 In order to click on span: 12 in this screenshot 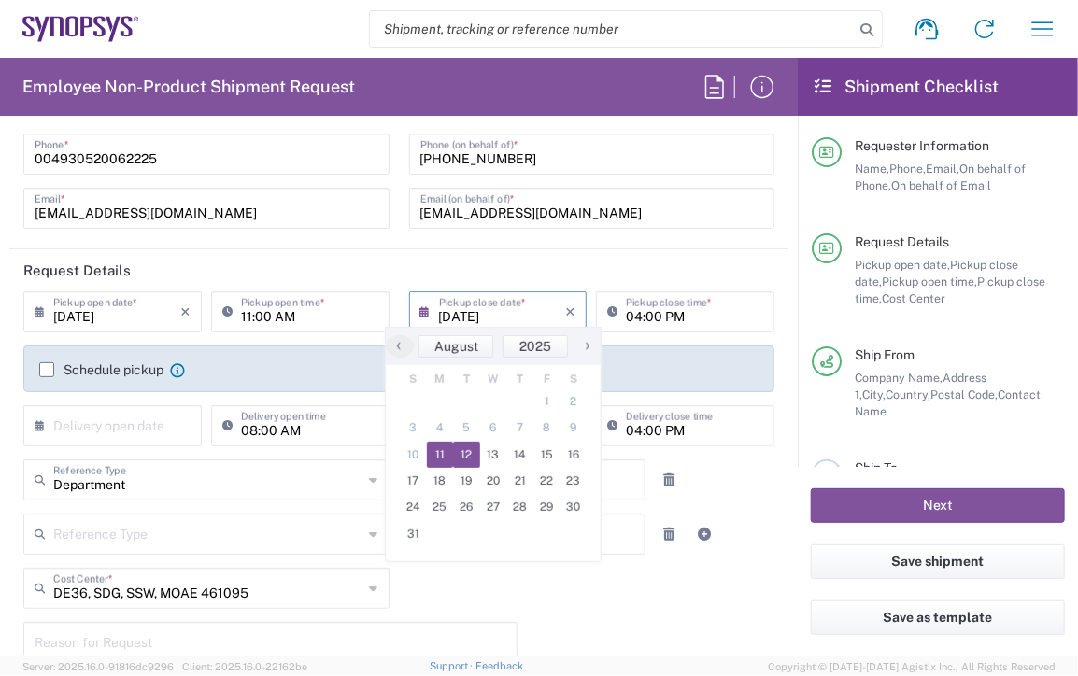, I will do `click(466, 455)`.